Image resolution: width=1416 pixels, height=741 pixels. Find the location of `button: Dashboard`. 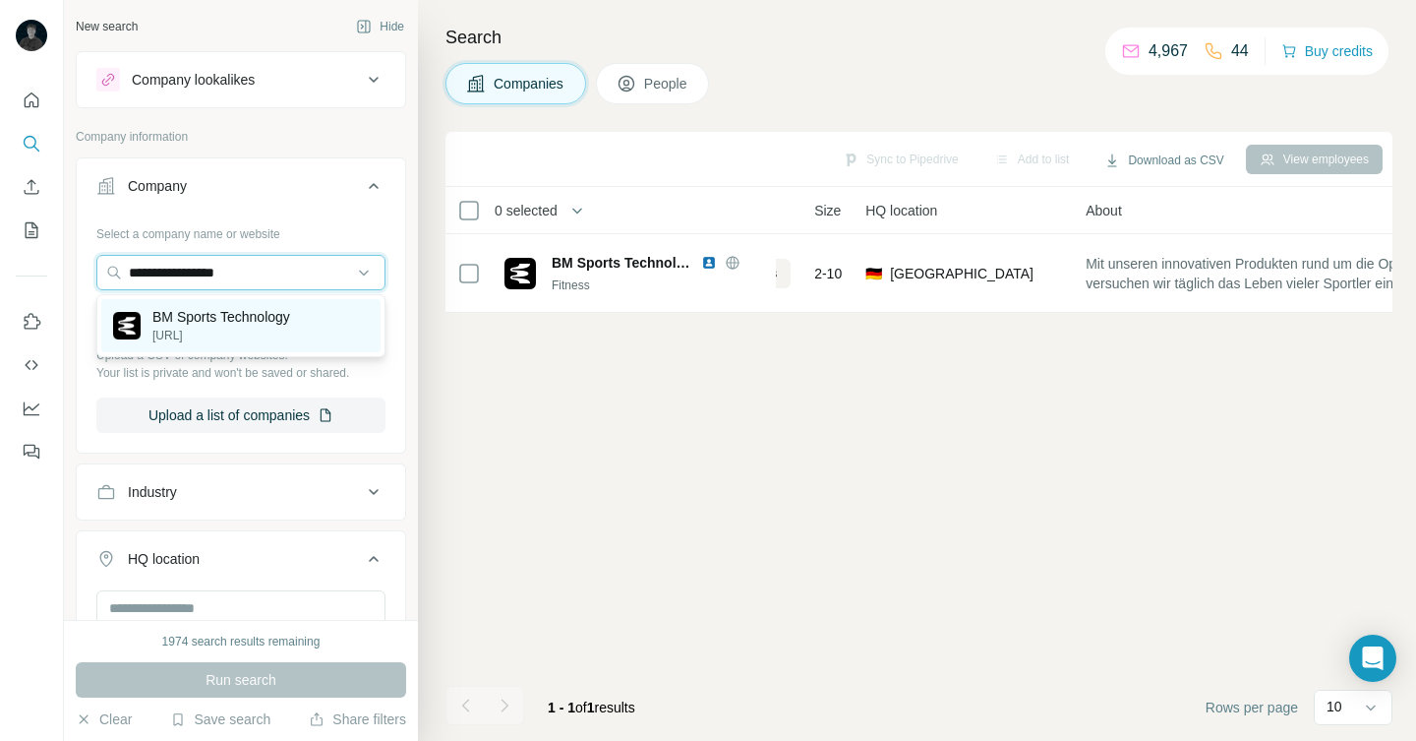

button: Dashboard is located at coordinates (31, 408).